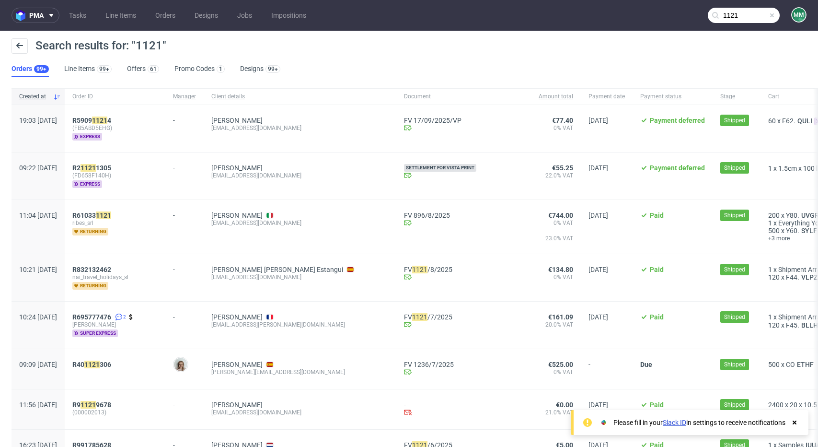 The image size is (818, 447). I want to click on a: R695777476, so click(93, 317).